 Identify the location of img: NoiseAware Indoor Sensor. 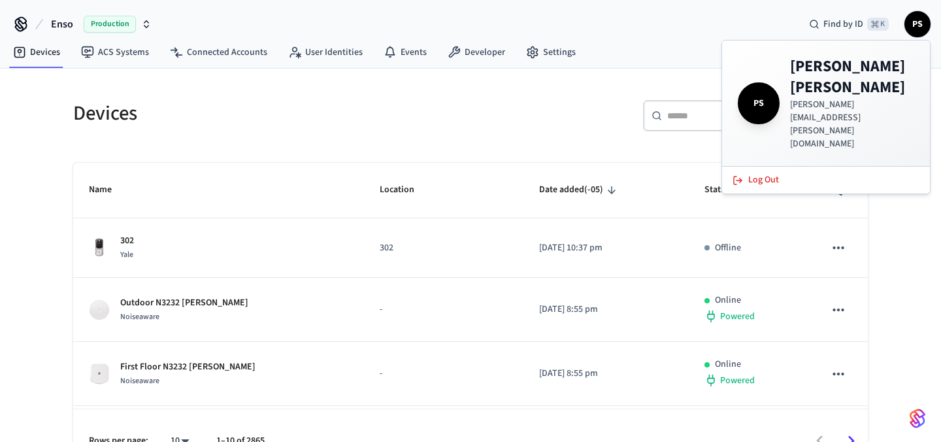
(99, 374).